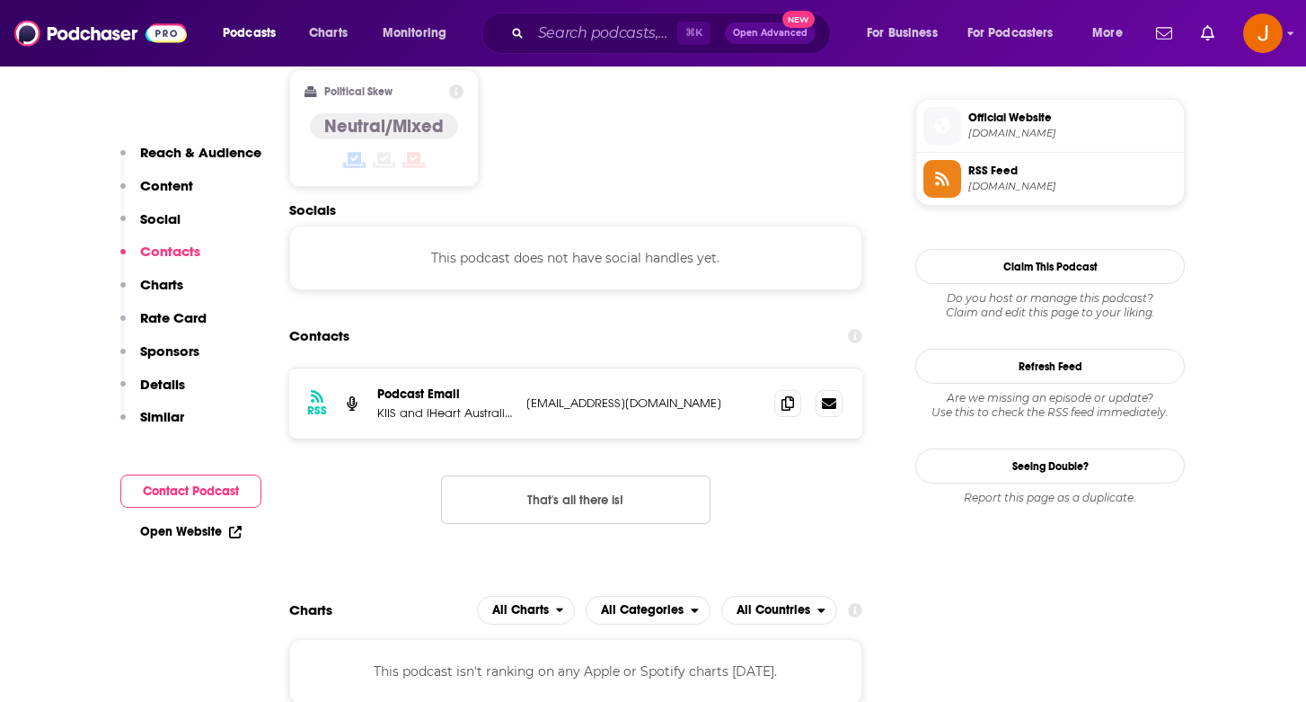  What do you see at coordinates (648, 610) in the screenshot?
I see `h2: Categories` at bounding box center [648, 610].